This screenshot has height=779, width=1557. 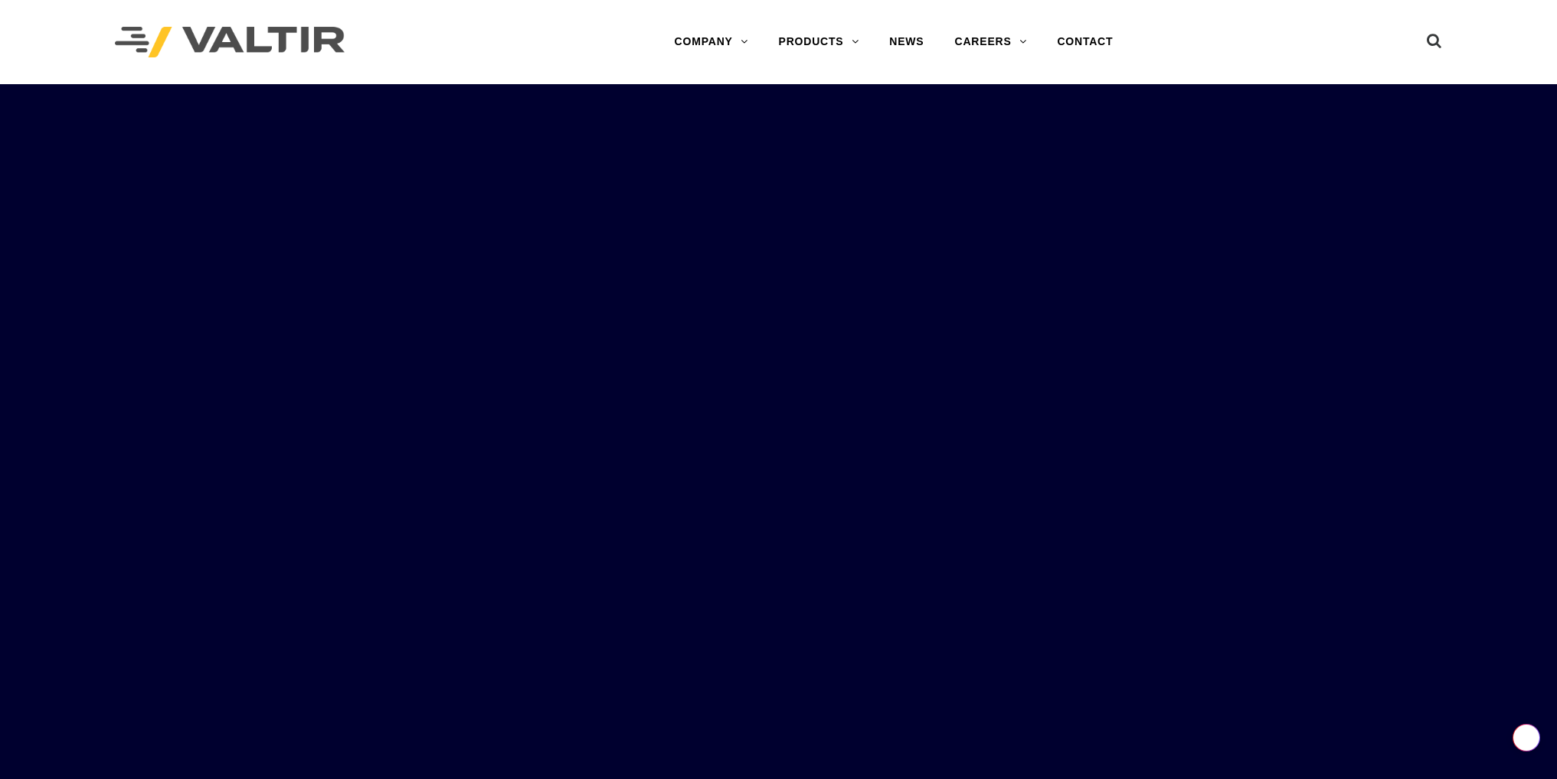 I want to click on a: CONTACT, so click(x=1084, y=42).